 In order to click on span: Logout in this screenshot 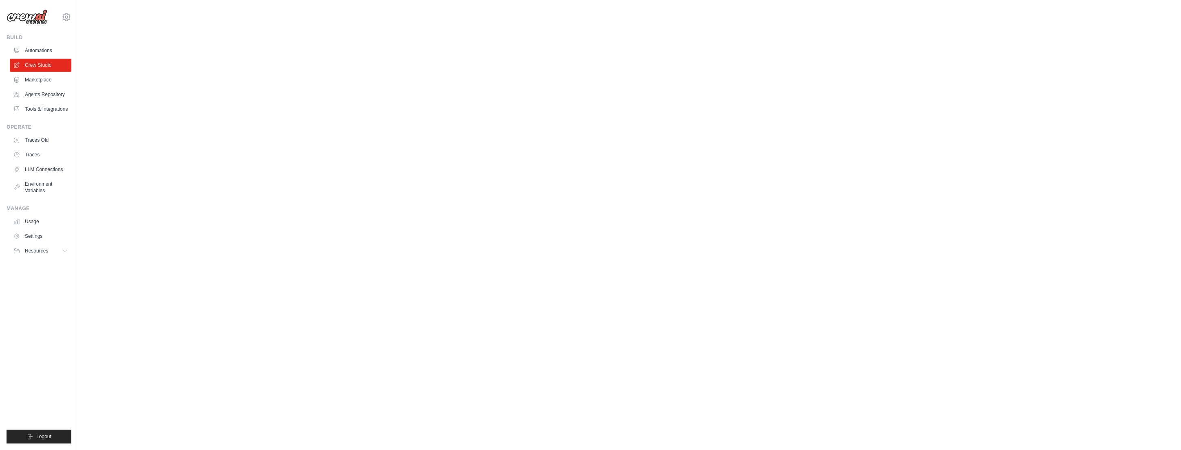, I will do `click(44, 437)`.